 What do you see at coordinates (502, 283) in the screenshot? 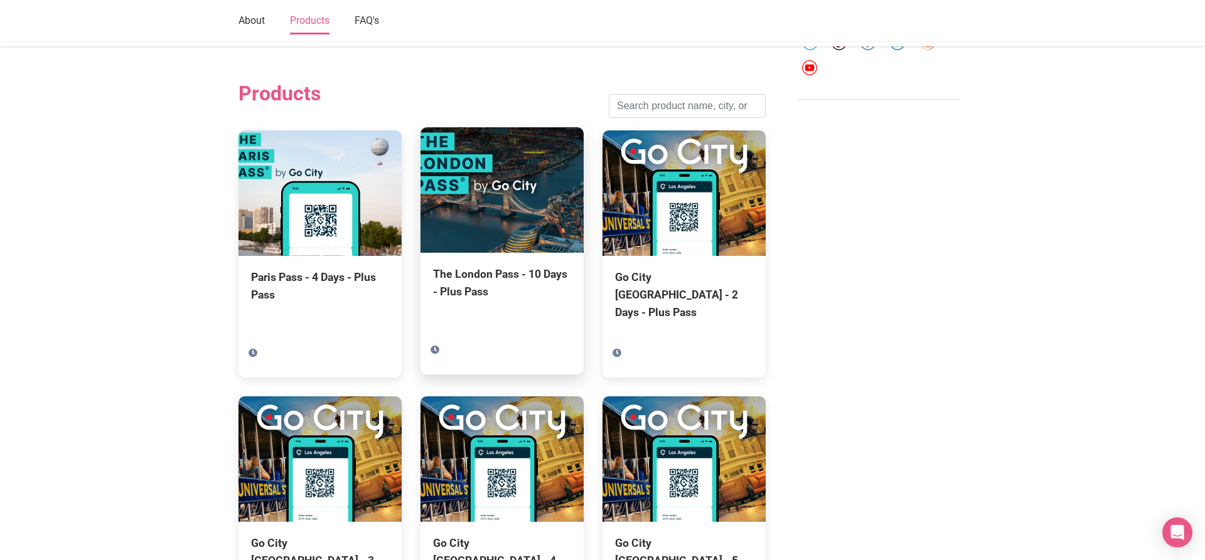
I see `div: The London Pass - 10 Days - Plus Pass` at bounding box center [502, 283].